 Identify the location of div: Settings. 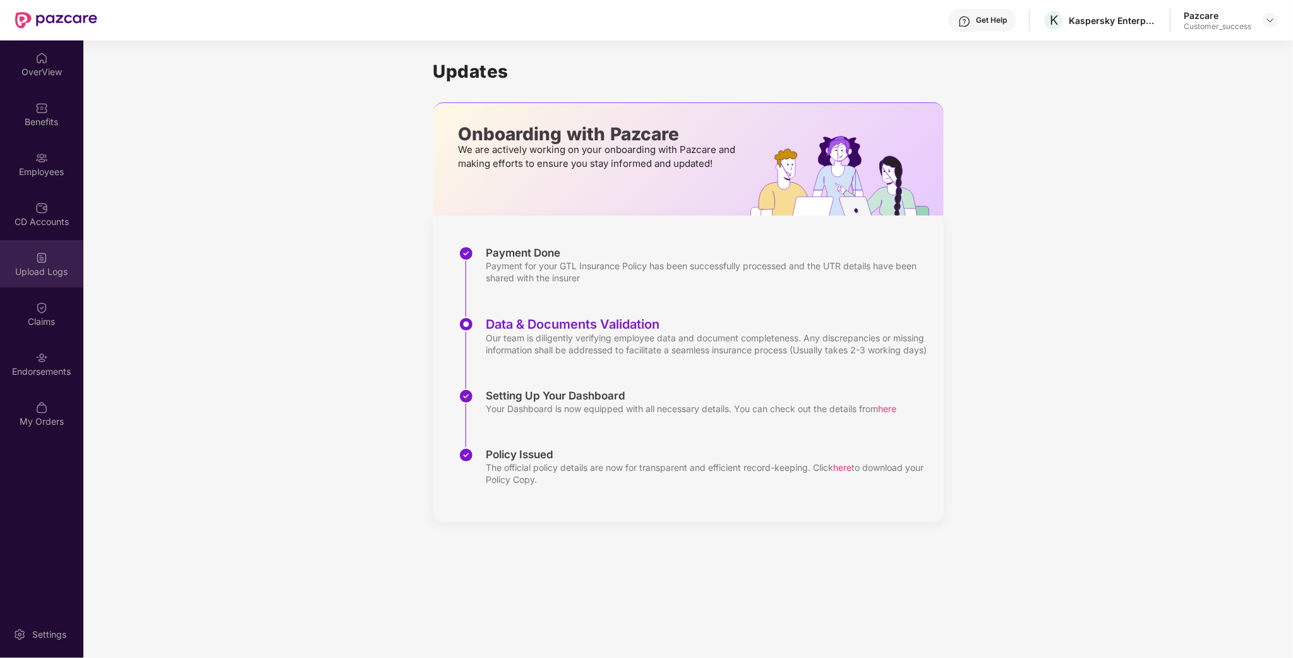
(49, 634).